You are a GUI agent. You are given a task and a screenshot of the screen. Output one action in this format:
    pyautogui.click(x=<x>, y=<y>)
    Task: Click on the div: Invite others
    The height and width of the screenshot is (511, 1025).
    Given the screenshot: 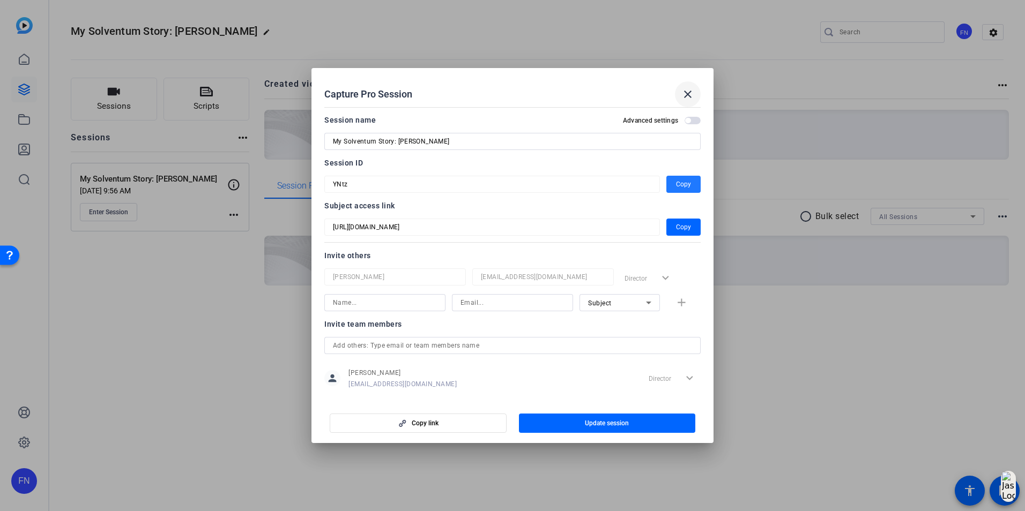 What is the action you would take?
    pyautogui.click(x=512, y=256)
    